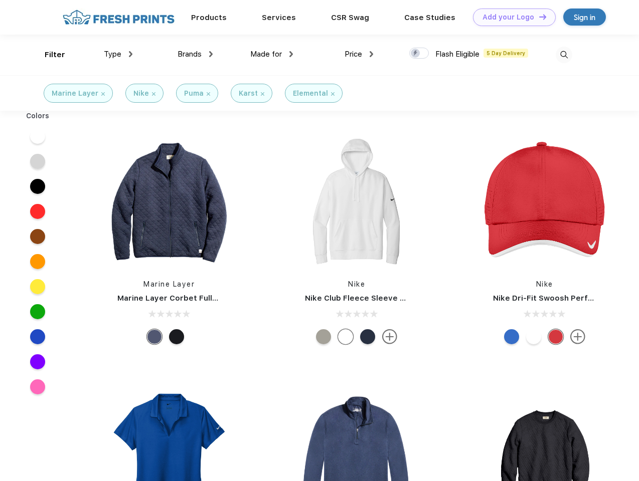 The image size is (639, 481). Describe the element at coordinates (248, 93) in the screenshot. I see `div: Karst` at that location.